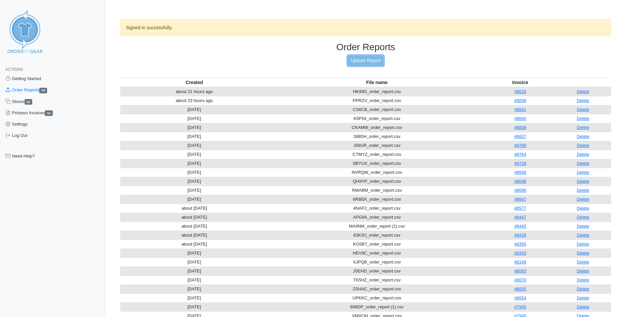 This screenshot has height=317, width=630. I want to click on td: QH9YP_order_report.csv, so click(377, 181).